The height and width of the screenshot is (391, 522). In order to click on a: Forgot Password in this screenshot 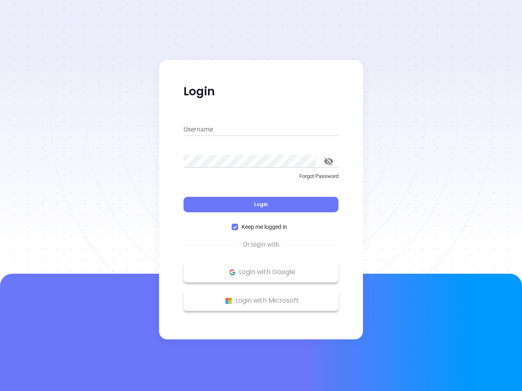, I will do `click(261, 180)`.